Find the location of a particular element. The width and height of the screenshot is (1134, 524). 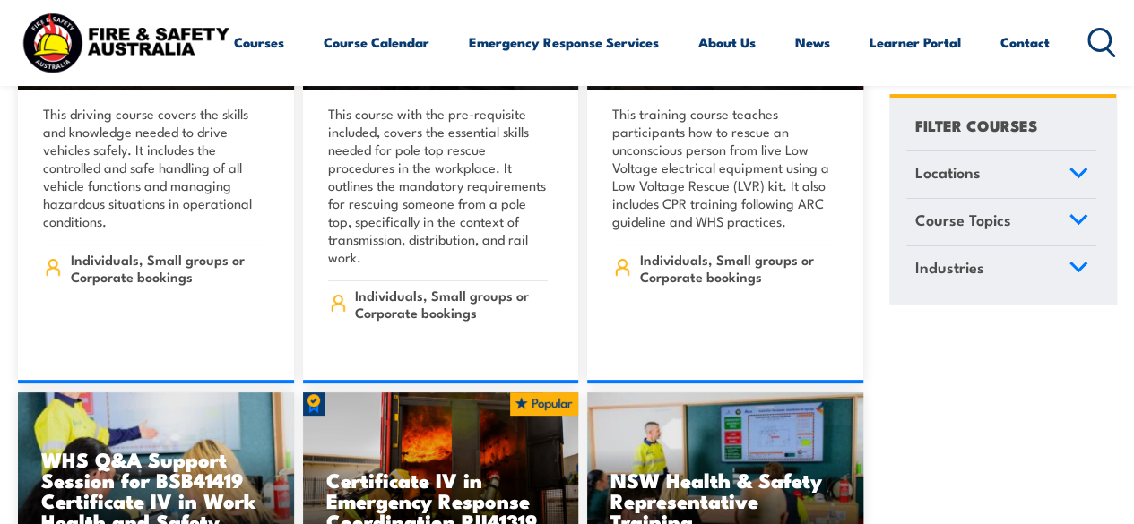

p: This course with the pre-requisite included, covers the essential skills needed for pole top resc... is located at coordinates (438, 186).